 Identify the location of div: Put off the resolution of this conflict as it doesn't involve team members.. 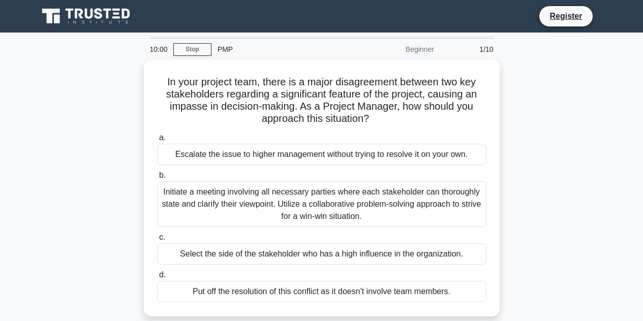
(322, 292).